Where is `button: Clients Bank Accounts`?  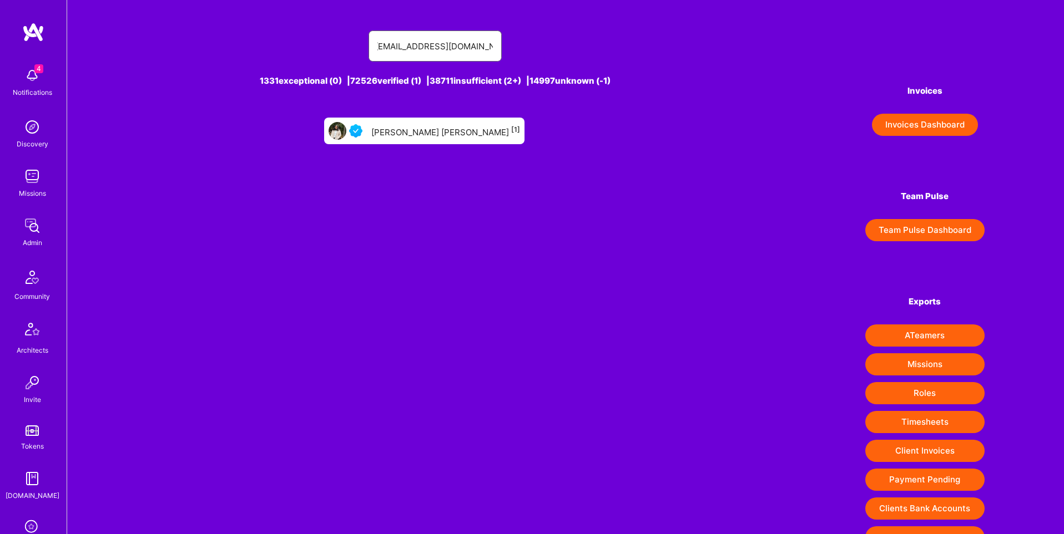 button: Clients Bank Accounts is located at coordinates (925, 509).